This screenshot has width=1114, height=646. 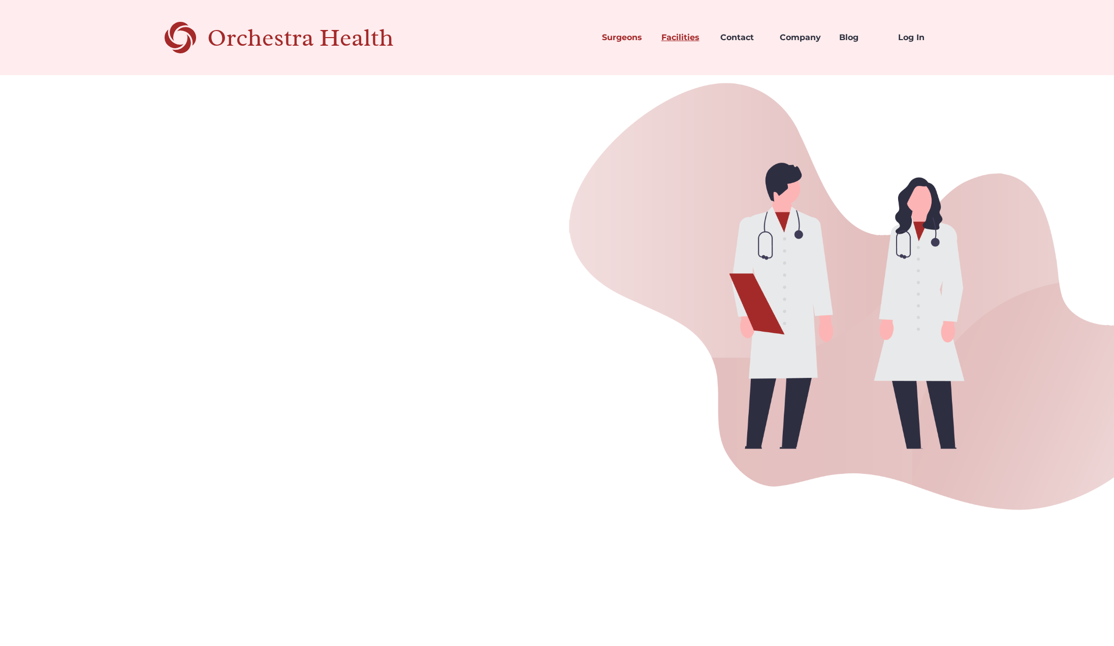 What do you see at coordinates (297, 38) in the screenshot?
I see `a: home` at bounding box center [297, 38].